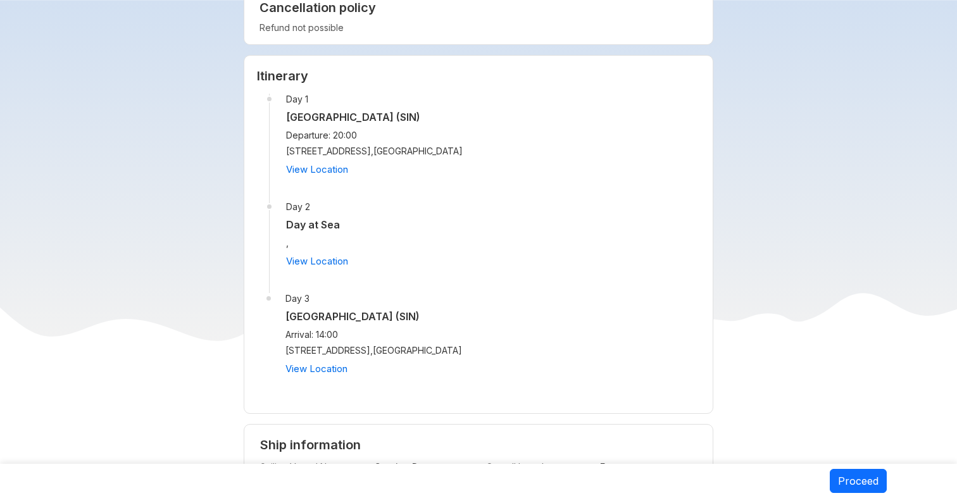 The image size is (957, 498). Describe the element at coordinates (479, 28) in the screenshot. I see `p: Refund not possible` at that location.